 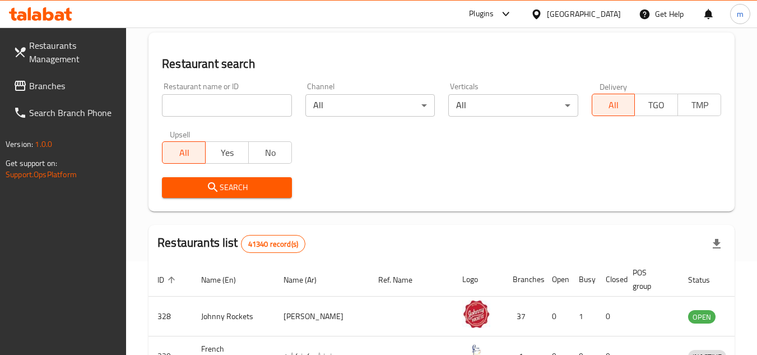 I want to click on span: TGO, so click(x=656, y=105).